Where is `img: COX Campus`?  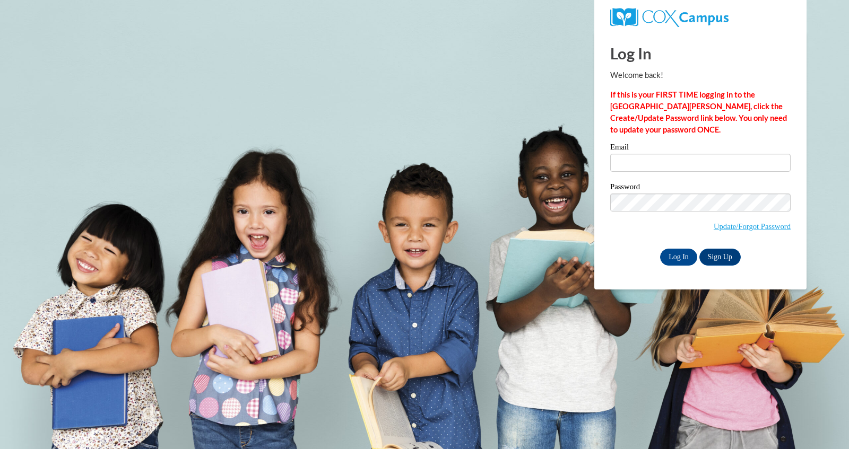 img: COX Campus is located at coordinates (669, 18).